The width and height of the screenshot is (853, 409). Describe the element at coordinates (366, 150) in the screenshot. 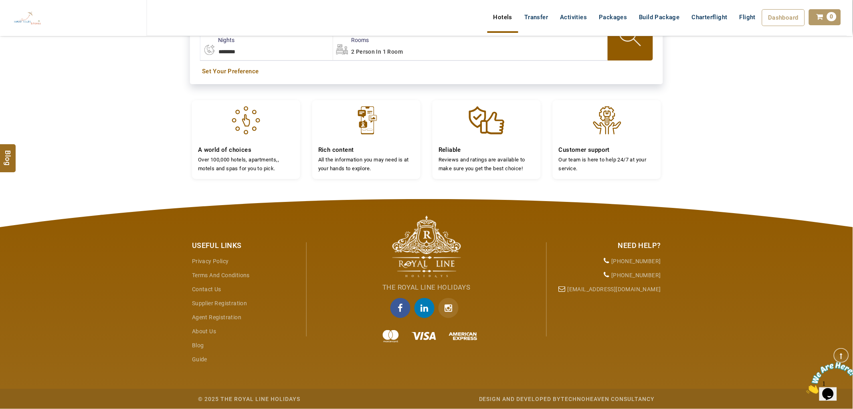

I see `h4: Rich content` at that location.